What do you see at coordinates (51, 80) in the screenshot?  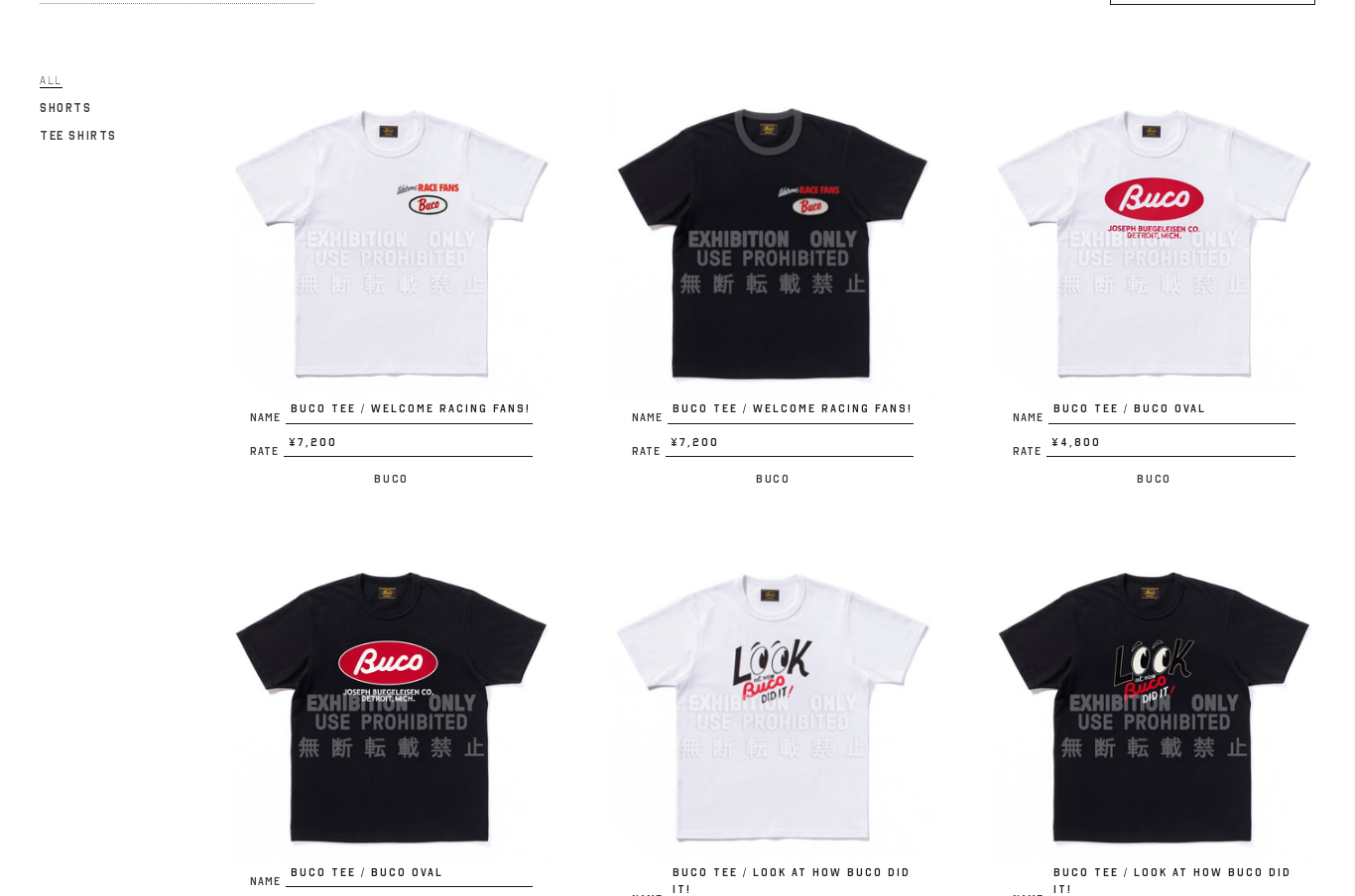 I see `span: All` at bounding box center [51, 80].